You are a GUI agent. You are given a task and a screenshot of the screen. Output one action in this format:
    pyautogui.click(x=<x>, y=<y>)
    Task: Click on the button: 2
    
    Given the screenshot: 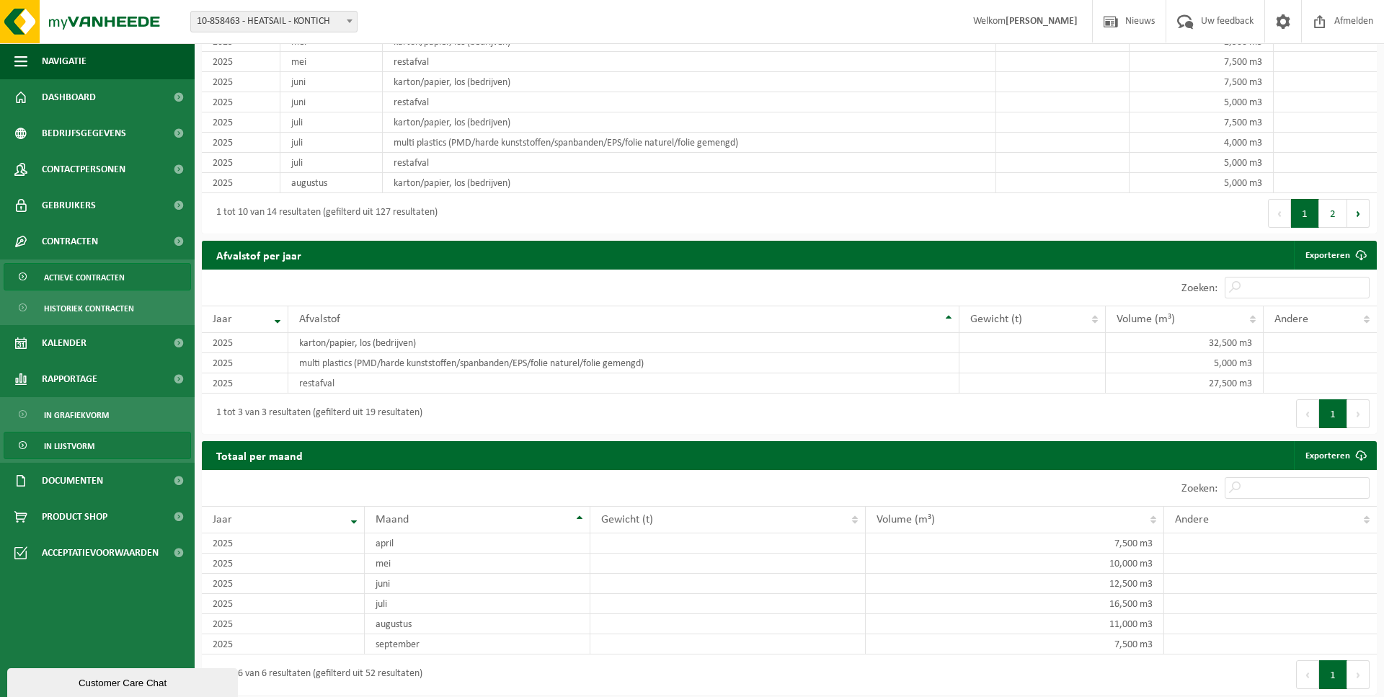 What is the action you would take?
    pyautogui.click(x=1333, y=213)
    